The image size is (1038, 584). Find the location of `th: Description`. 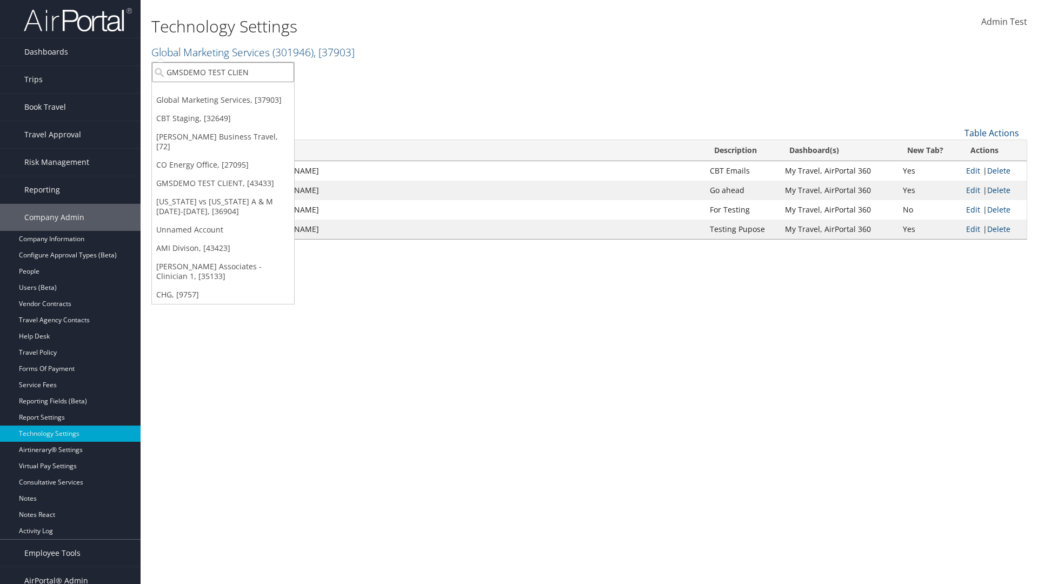

th: Description is located at coordinates (742, 150).